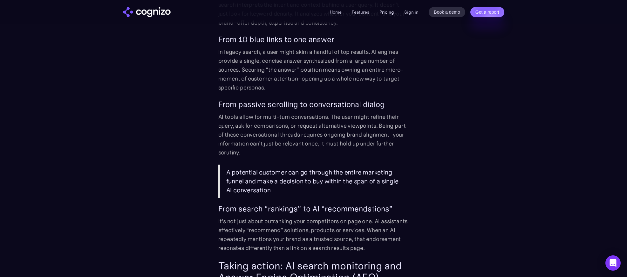 The image size is (627, 277). What do you see at coordinates (336, 12) in the screenshot?
I see `a: Home` at bounding box center [336, 12].